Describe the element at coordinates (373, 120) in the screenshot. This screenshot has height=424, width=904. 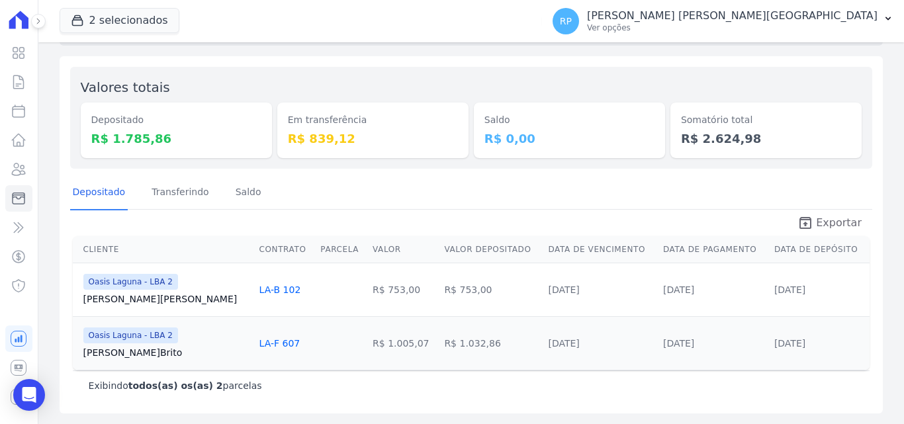
I see `dt: Em transferência` at that location.